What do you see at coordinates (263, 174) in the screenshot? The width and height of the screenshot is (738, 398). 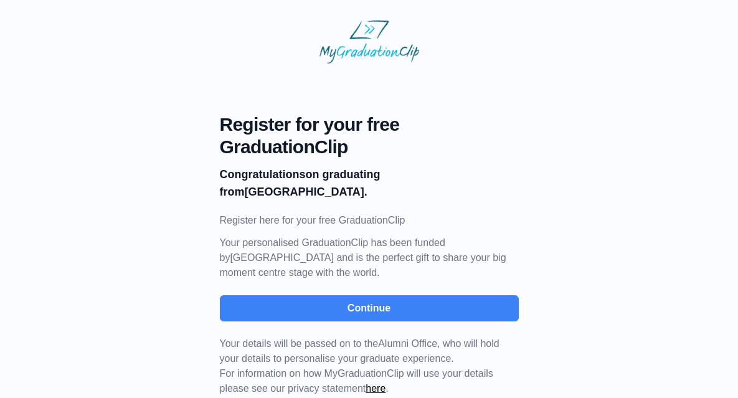 I see `b: Congratulations` at bounding box center [263, 174].